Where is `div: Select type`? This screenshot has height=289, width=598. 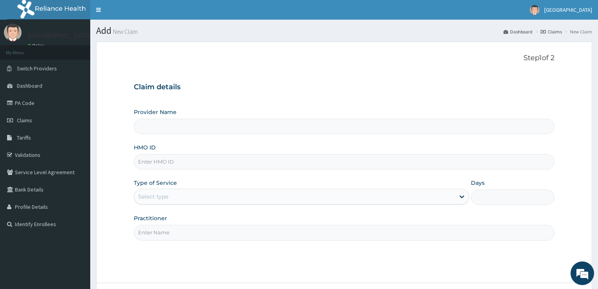
div: Select type is located at coordinates (153, 196).